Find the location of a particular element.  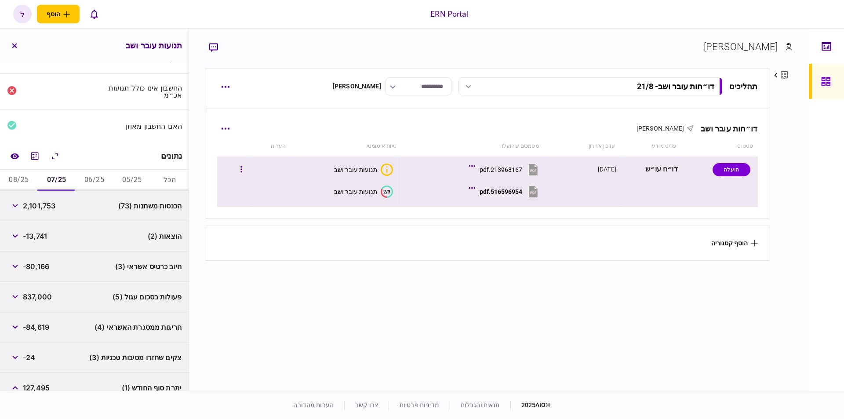

span: 127,495 is located at coordinates (36, 388).